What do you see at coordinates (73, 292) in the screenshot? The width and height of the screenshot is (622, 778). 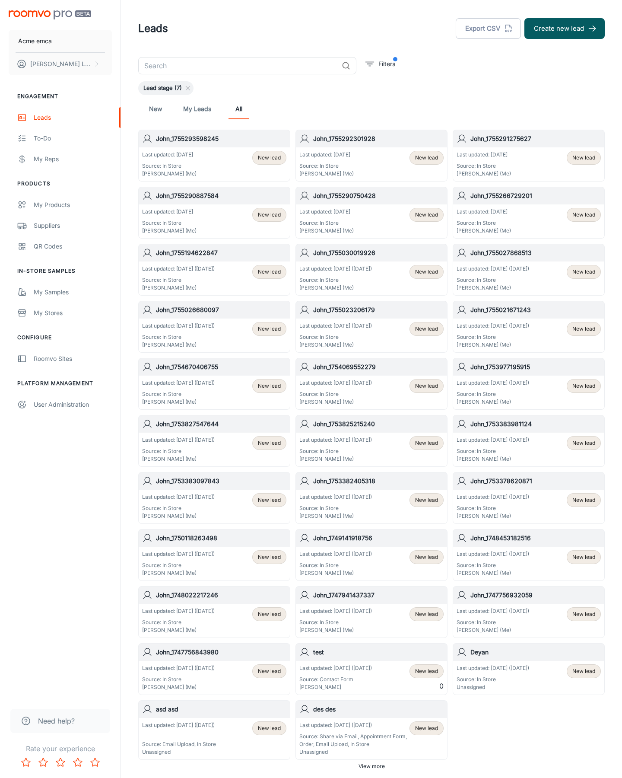 I see `div: My Samples` at bounding box center [73, 292].